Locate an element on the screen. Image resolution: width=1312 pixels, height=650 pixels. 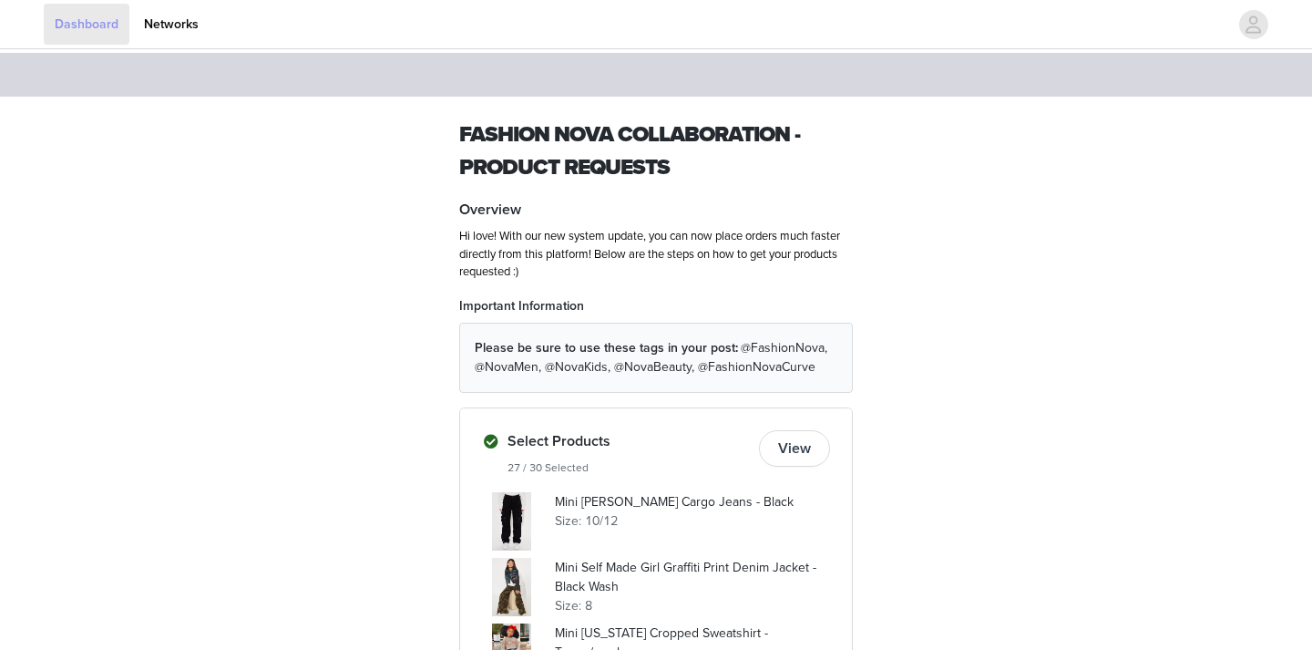
p: Mini Self Made Girl Graffiti Print Denim Jacket - Black Wash is located at coordinates (692, 577).